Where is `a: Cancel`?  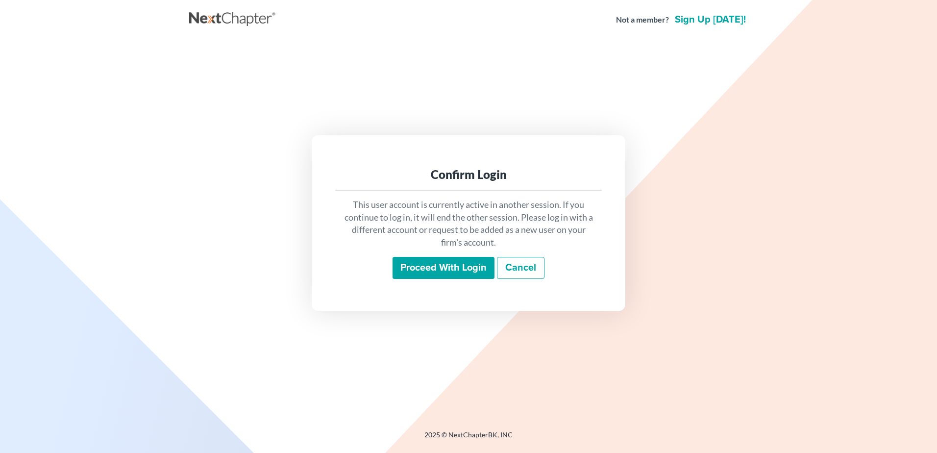 a: Cancel is located at coordinates (521, 268).